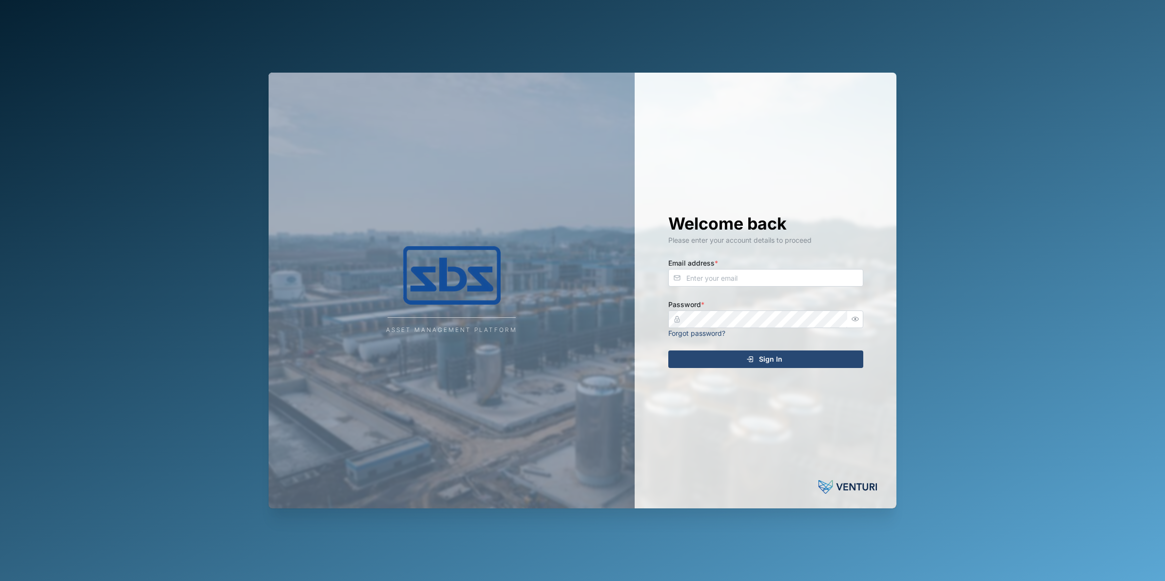 This screenshot has height=581, width=1165. I want to click on span: Sign In, so click(771, 359).